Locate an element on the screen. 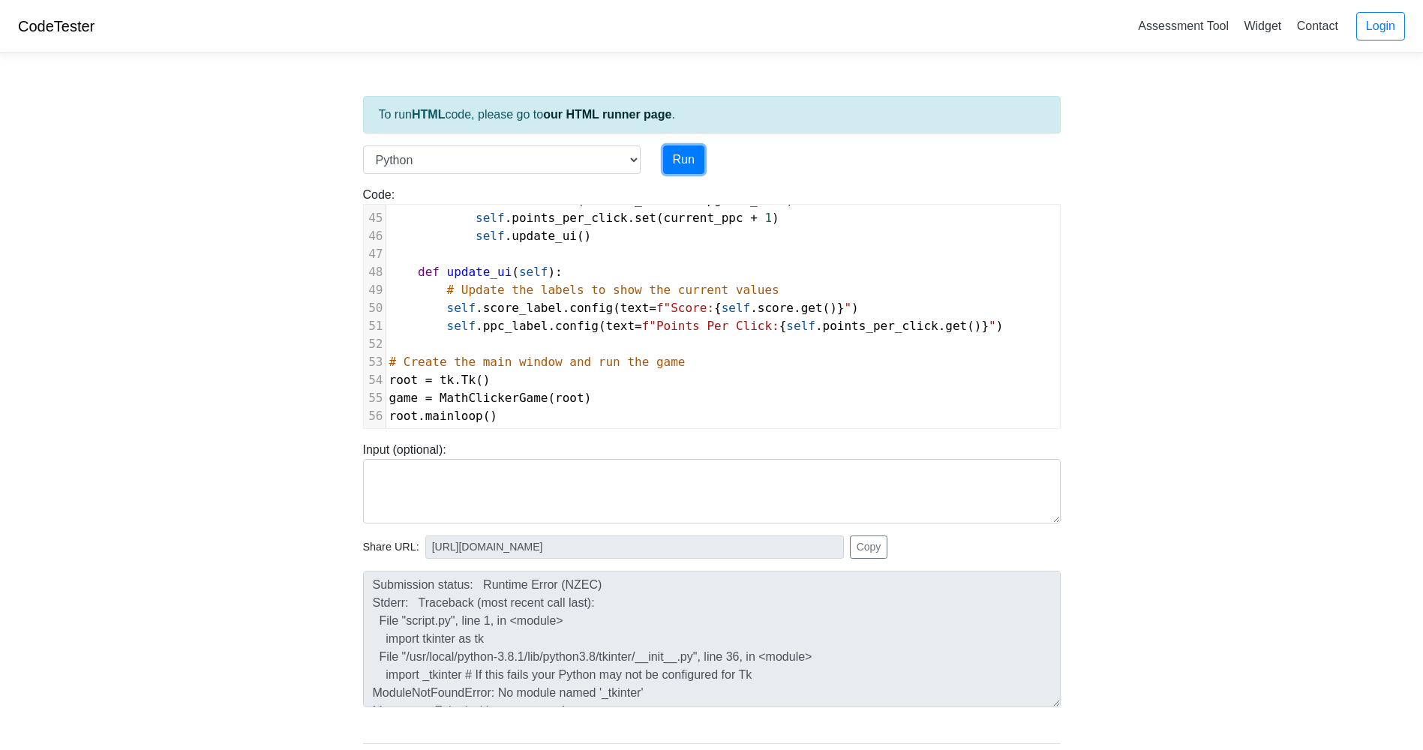  div: 48 is located at coordinates (374, 272).